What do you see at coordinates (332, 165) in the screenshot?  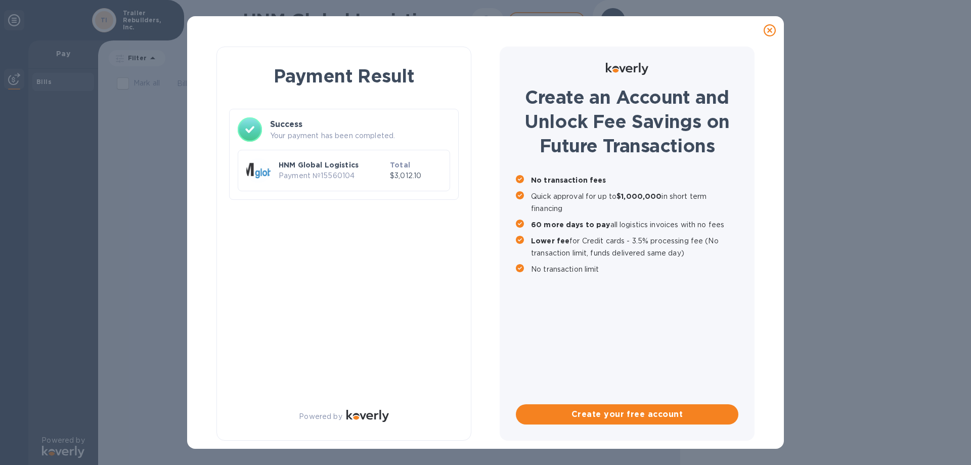 I see `p: HNM Global Logistics` at bounding box center [332, 165].